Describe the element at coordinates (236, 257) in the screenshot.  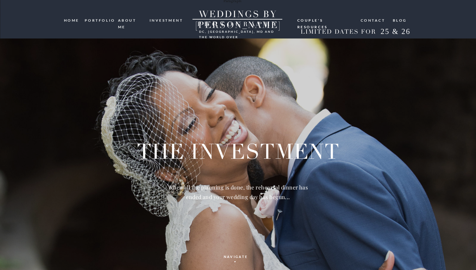
I see `h3: navigate` at that location.